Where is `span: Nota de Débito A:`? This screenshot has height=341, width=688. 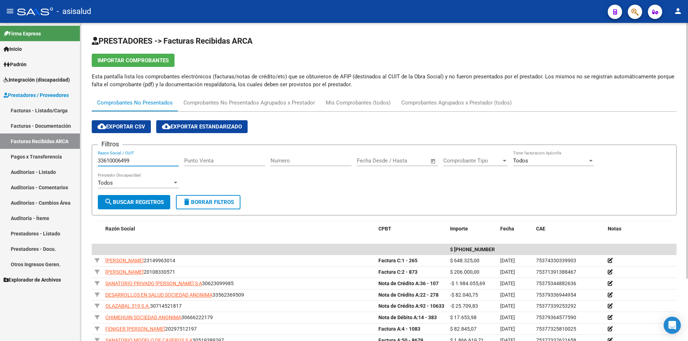 span: Nota de Débito A: is located at coordinates (398, 318).